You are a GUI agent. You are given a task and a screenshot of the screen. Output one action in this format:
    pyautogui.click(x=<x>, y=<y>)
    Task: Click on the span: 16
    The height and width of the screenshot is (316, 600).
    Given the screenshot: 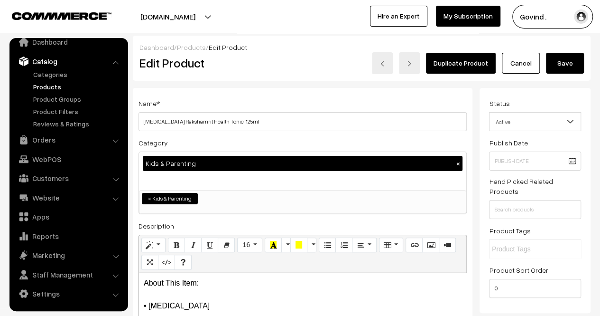 What is the action you would take?
    pyautogui.click(x=246, y=244)
    